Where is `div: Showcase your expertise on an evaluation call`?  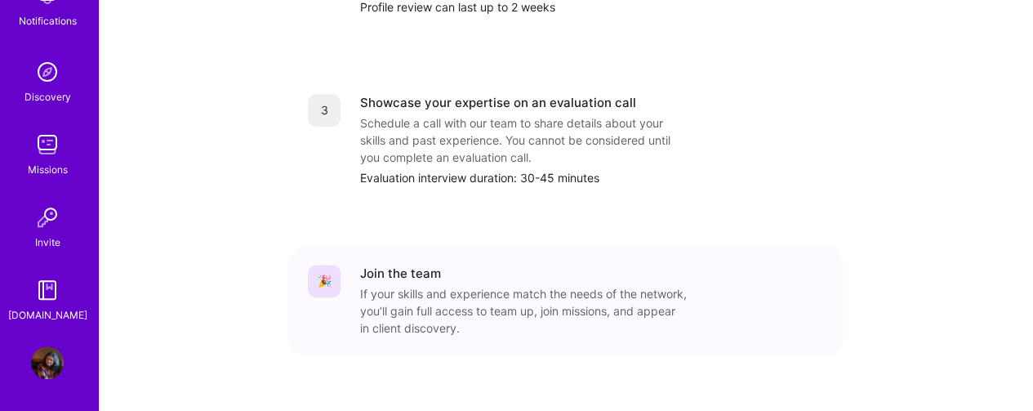
div: Showcase your expertise on an evaluation call is located at coordinates (498, 102).